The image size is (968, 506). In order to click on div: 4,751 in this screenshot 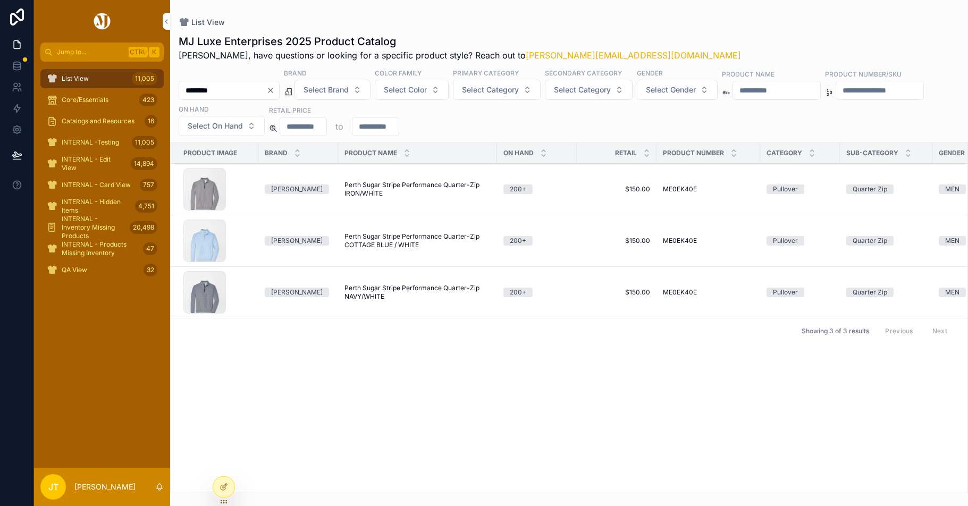, I will do `click(146, 206)`.